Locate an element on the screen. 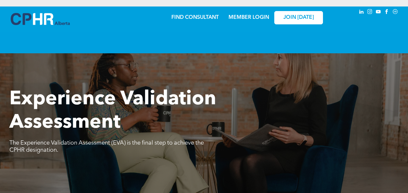  a: facebook is located at coordinates (387, 12).